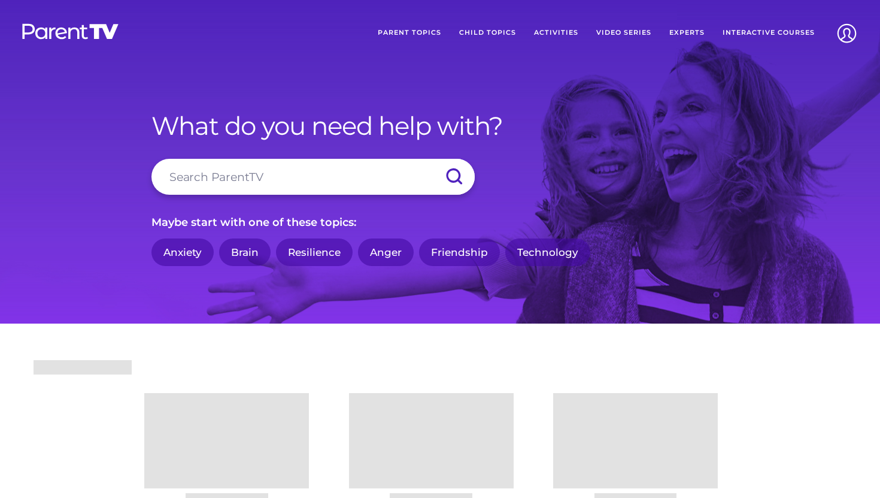 The width and height of the screenshot is (880, 498). I want to click on a: Interactive Courses, so click(769, 33).